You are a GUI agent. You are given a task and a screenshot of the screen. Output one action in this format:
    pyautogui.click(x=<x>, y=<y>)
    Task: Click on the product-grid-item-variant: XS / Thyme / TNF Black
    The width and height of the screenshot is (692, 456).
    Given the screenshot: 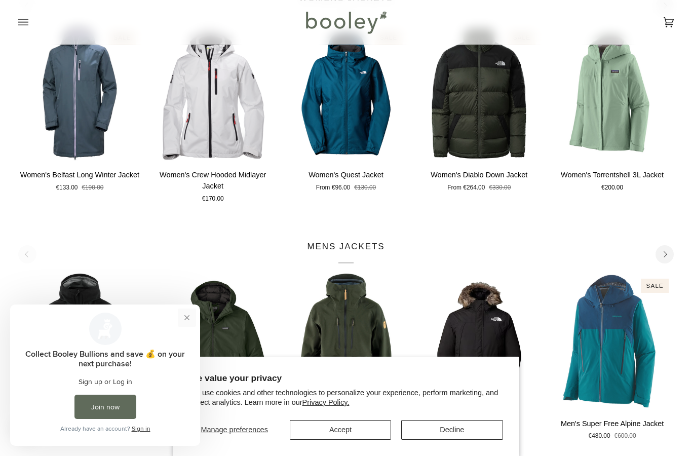 What is the action you would take?
    pyautogui.click(x=479, y=94)
    